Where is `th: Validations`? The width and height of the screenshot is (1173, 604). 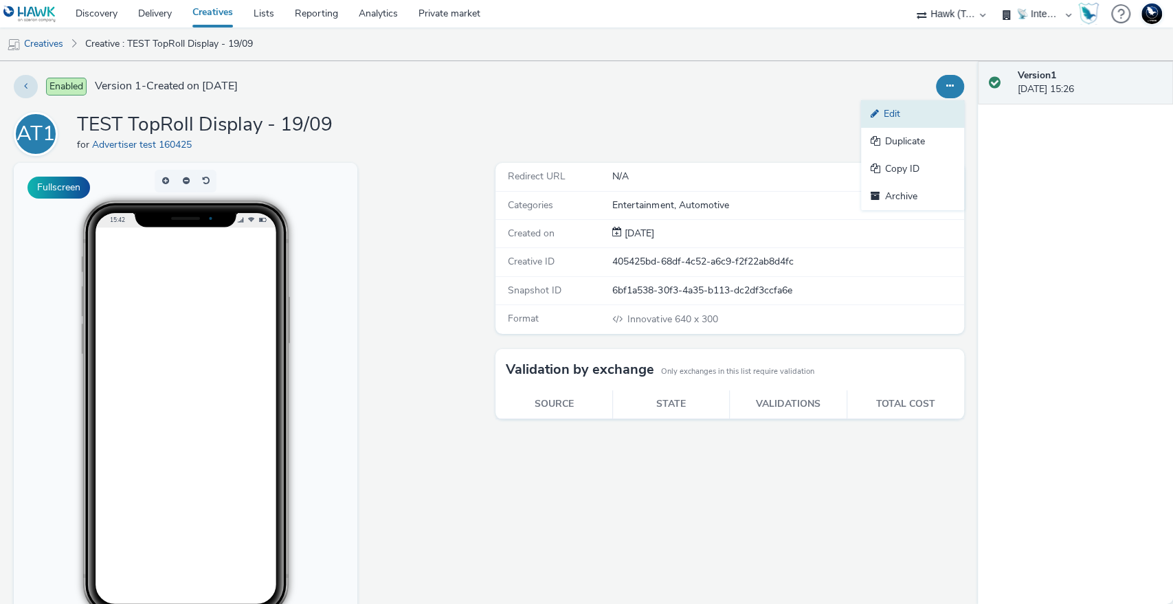 th: Validations is located at coordinates (788, 404).